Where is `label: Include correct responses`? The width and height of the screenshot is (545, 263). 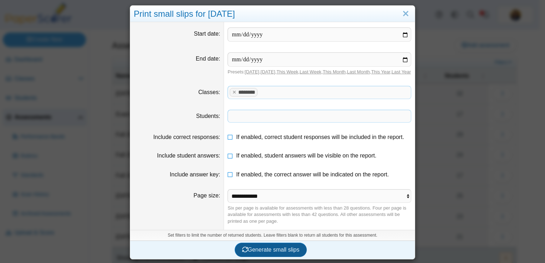 label: Include correct responses is located at coordinates (187, 137).